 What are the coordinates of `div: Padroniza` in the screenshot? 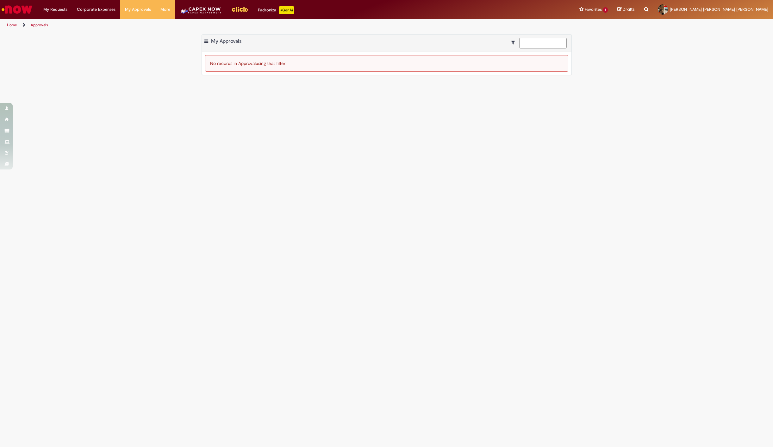 It's located at (276, 10).